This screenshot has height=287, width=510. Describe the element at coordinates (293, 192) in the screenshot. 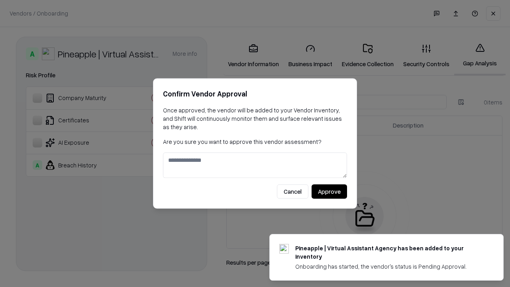

I see `button: Cancel` at that location.